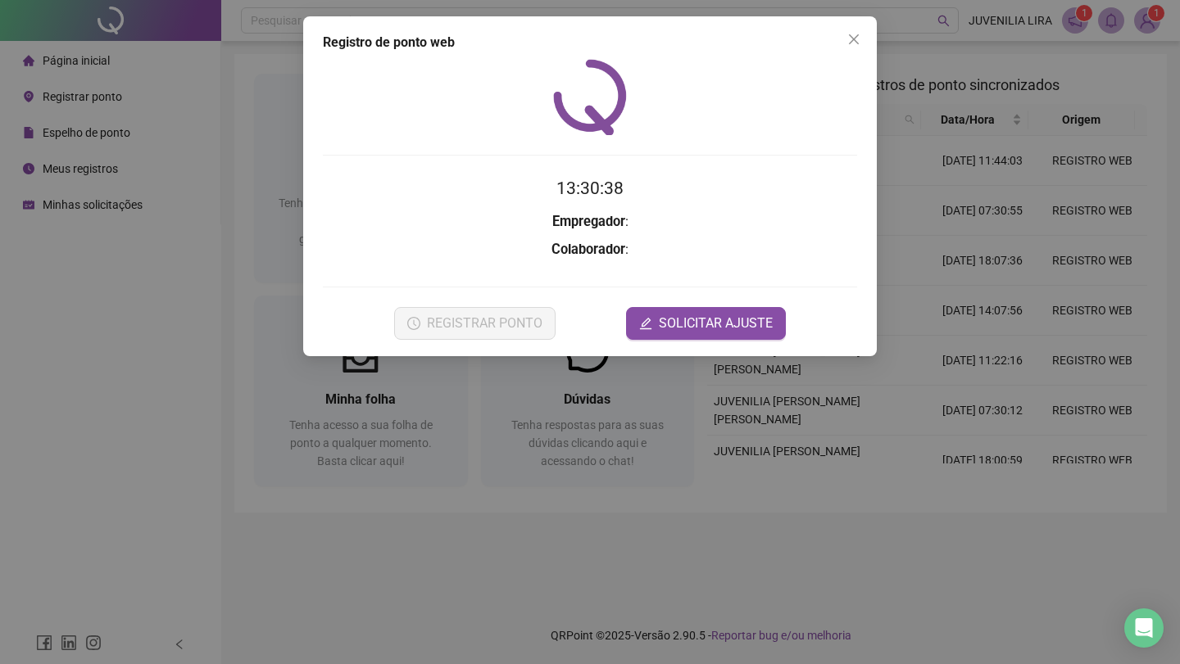 The width and height of the screenshot is (1180, 664). What do you see at coordinates (588, 221) in the screenshot?
I see `strong: Empregador` at bounding box center [588, 221].